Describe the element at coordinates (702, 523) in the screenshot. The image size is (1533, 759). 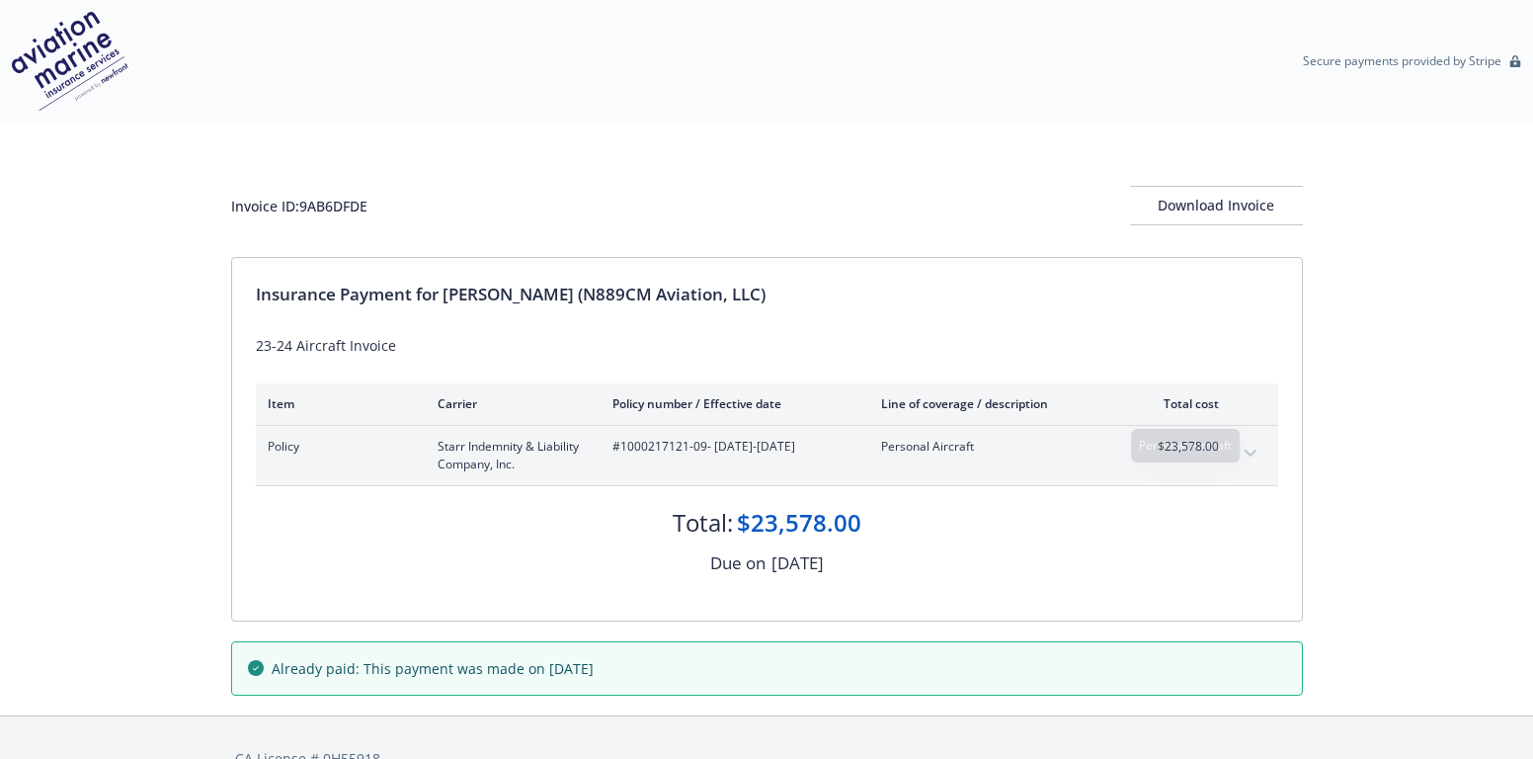
I see `div: Total:` at that location.